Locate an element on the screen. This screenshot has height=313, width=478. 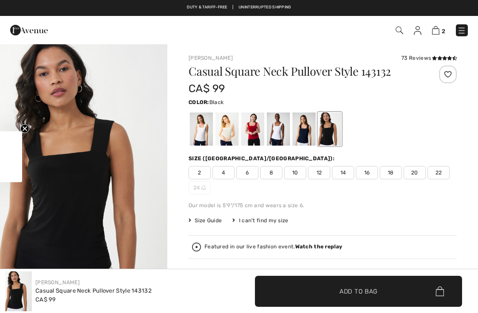
a: 2 is located at coordinates (439, 30).